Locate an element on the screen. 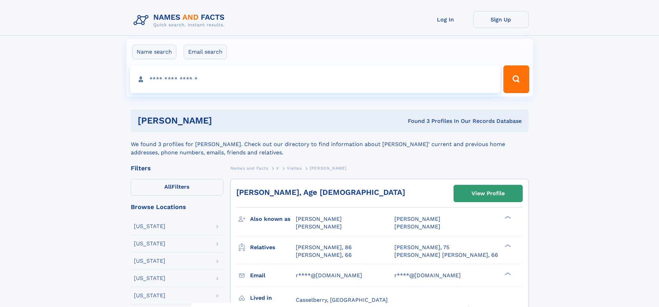 This screenshot has height=307, width=659. label: Name search is located at coordinates (154, 52).